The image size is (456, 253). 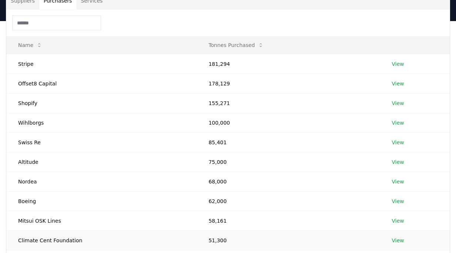 I want to click on td: 58,161, so click(x=288, y=221).